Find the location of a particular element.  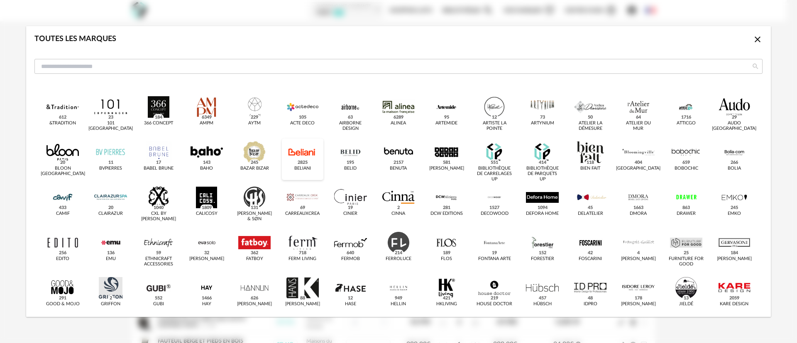

span: 45 is located at coordinates (590, 208).